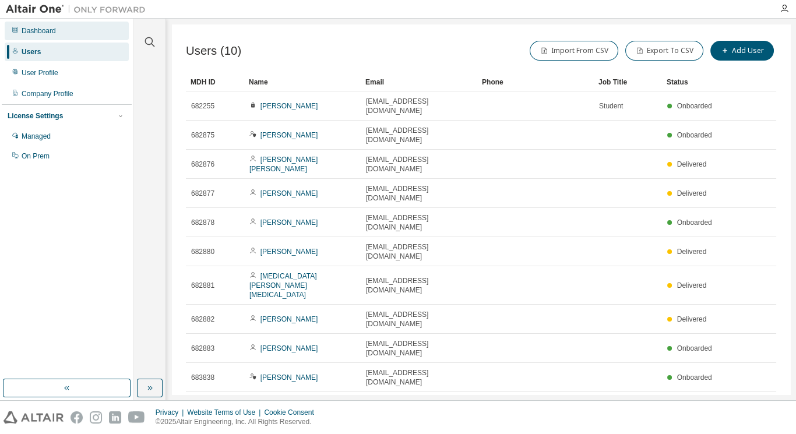 This screenshot has height=434, width=796. What do you see at coordinates (115, 417) in the screenshot?
I see `img: linkedin.svg` at bounding box center [115, 417].